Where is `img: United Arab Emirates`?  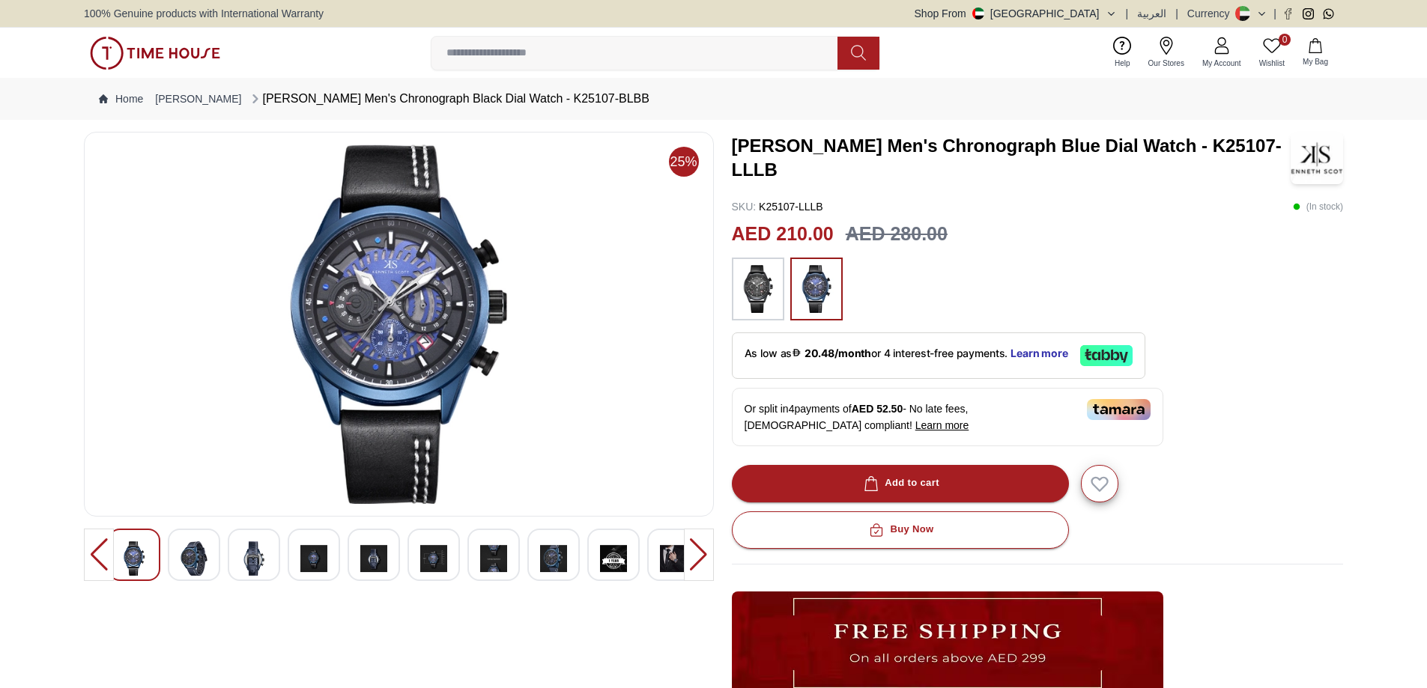
img: United Arab Emirates is located at coordinates (978, 13).